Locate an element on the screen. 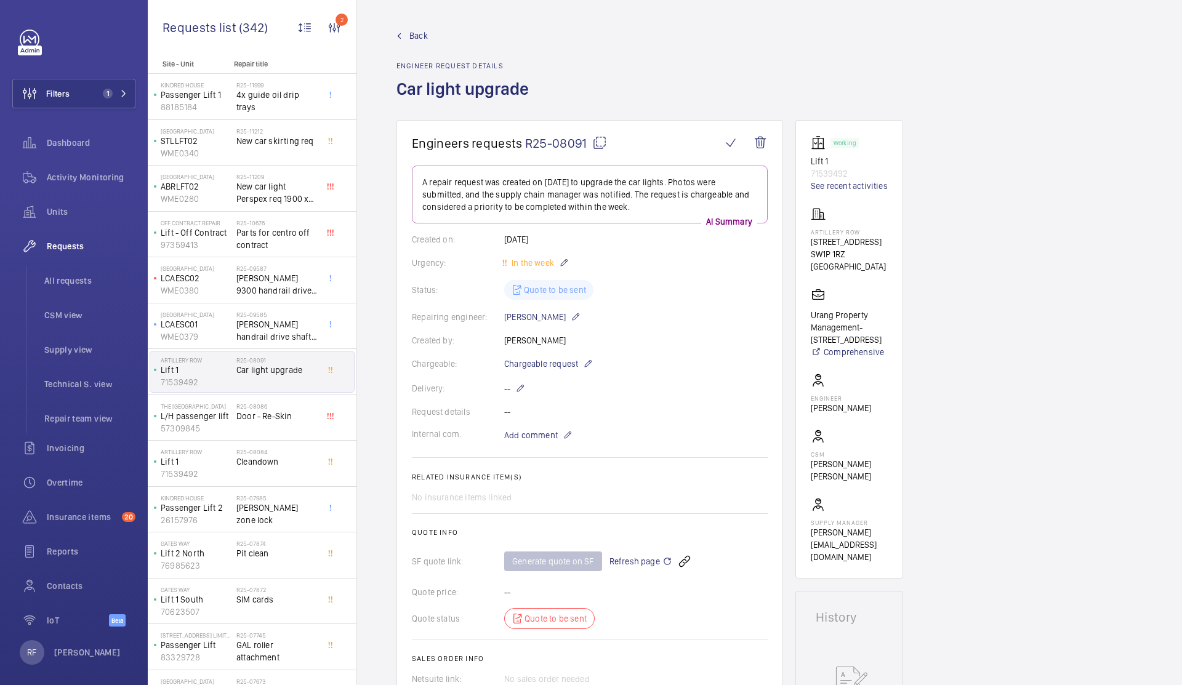  h2: R25-11212 is located at coordinates (277, 131).